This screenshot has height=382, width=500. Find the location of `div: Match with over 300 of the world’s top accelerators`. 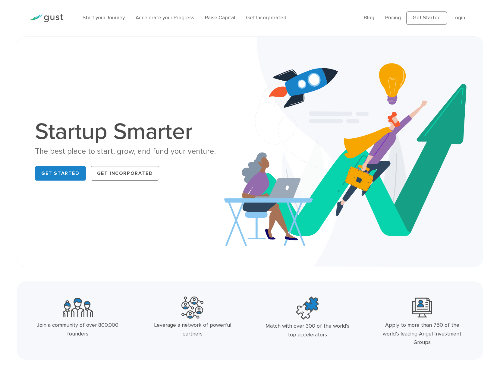

div: Match with over 300 of the world’s top accelerators is located at coordinates (308, 330).